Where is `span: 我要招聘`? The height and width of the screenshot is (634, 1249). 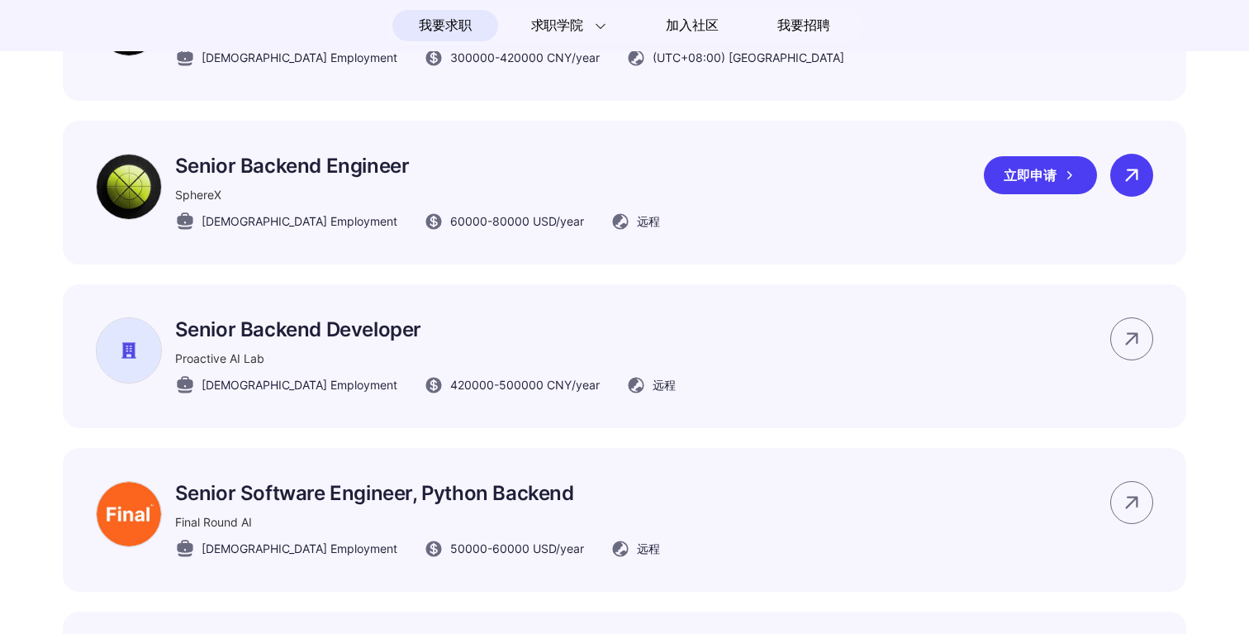
span: 我要招聘 is located at coordinates (803, 26).